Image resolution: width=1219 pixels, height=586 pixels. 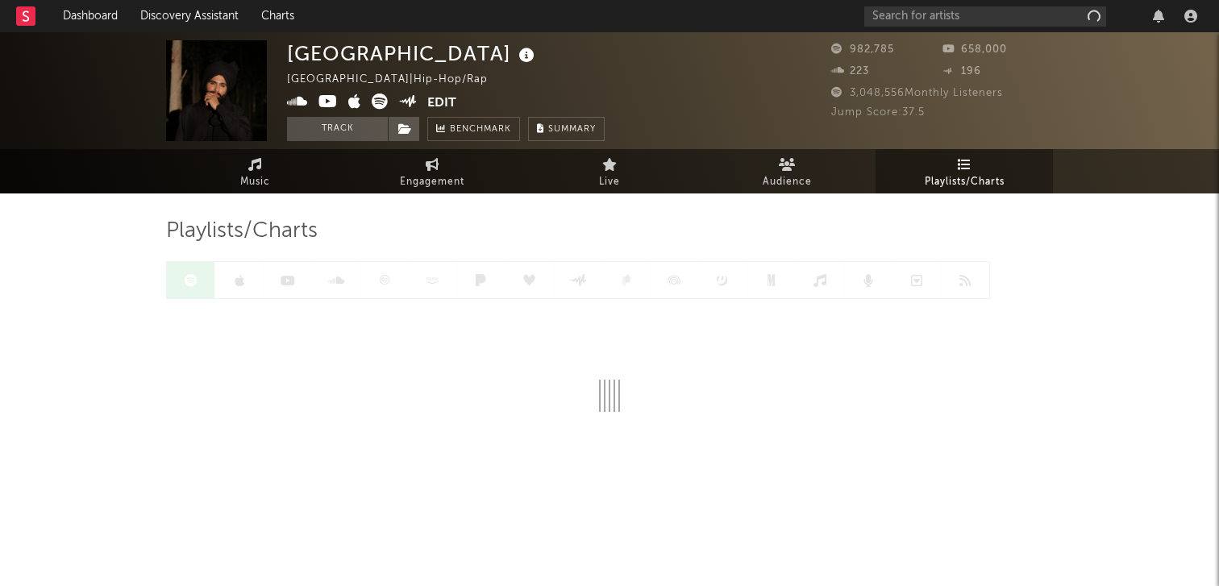 I want to click on span: 982,785, so click(x=863, y=49).